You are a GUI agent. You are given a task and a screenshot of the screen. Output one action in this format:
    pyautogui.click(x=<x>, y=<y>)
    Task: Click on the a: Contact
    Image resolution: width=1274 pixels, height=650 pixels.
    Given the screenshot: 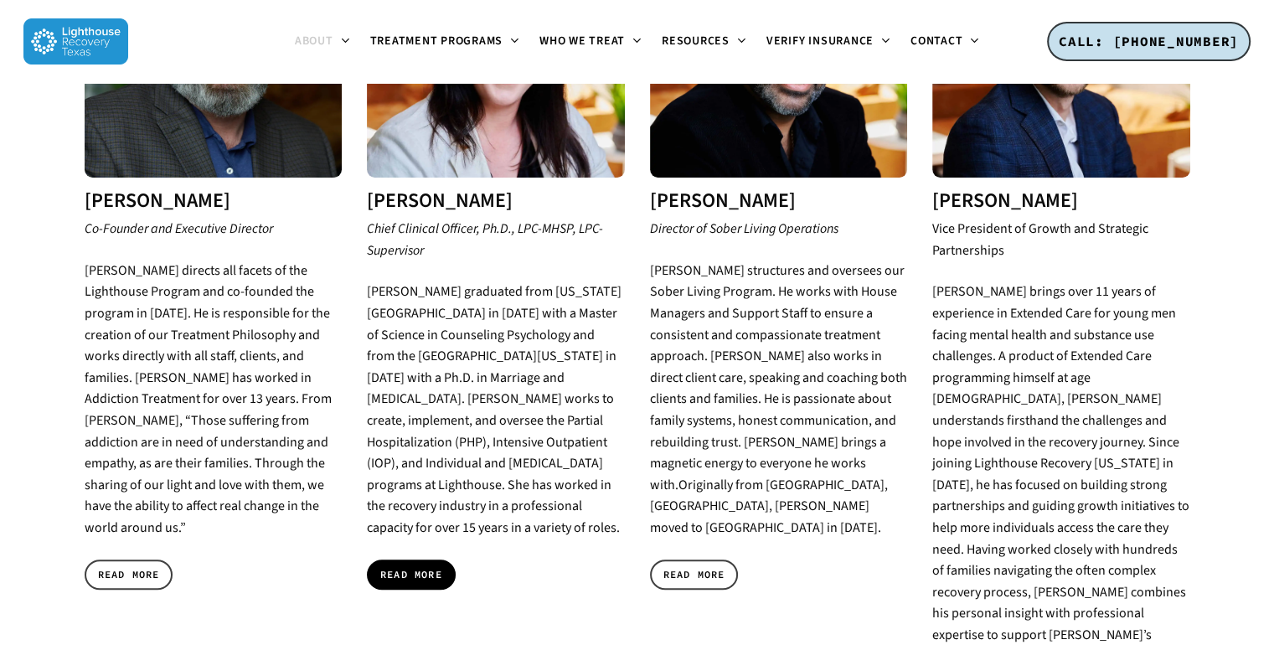 What is the action you would take?
    pyautogui.click(x=945, y=42)
    